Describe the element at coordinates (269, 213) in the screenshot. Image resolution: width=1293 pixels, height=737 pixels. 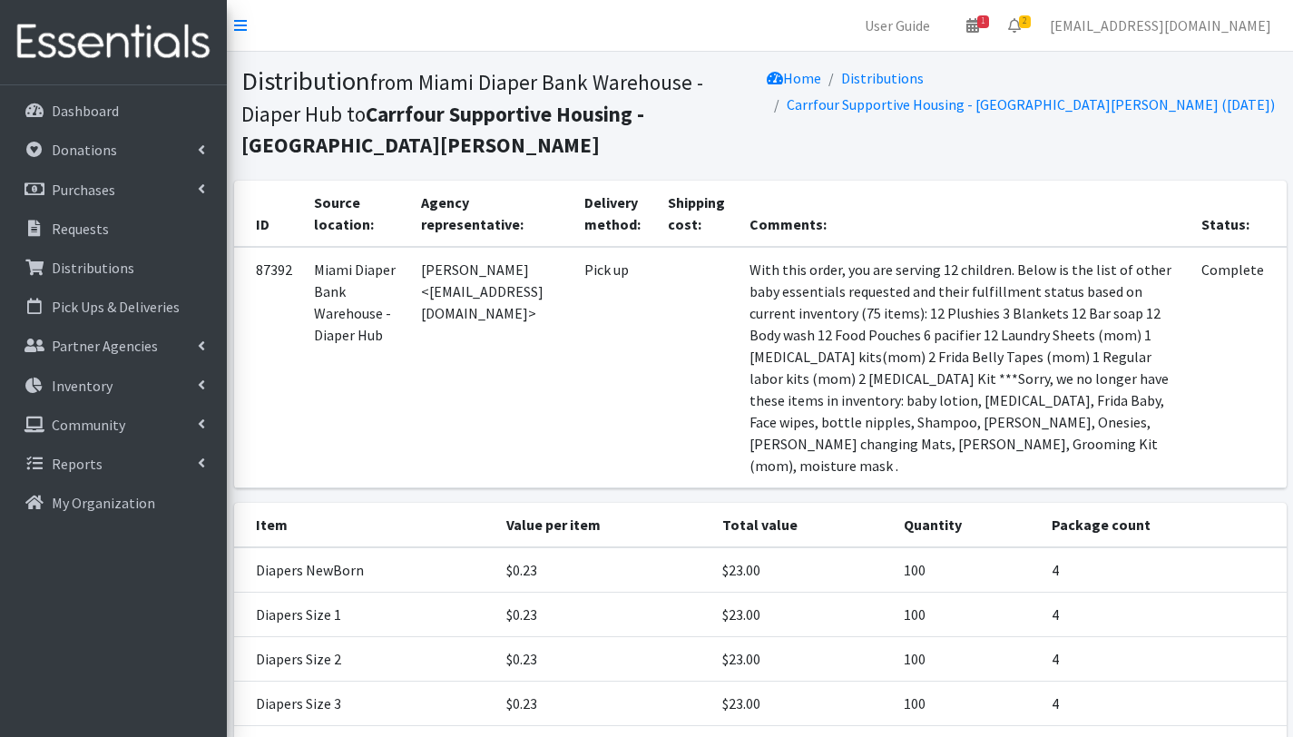
I see `th: ID` at that location.